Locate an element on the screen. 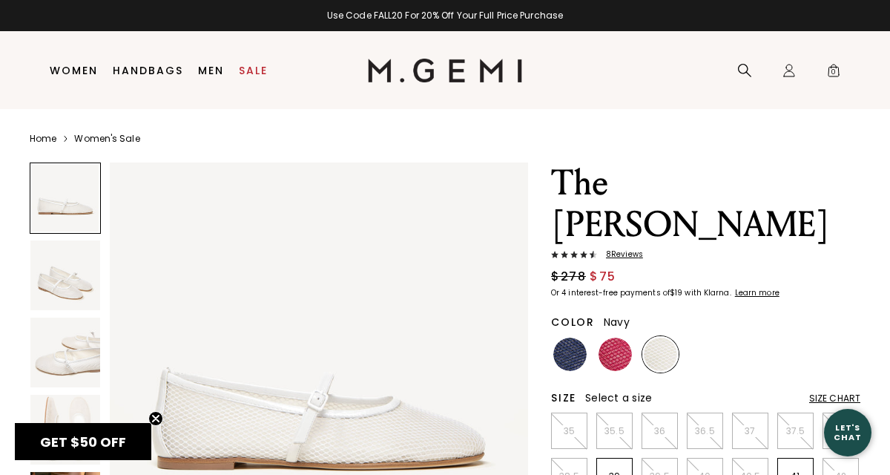 The height and width of the screenshot is (475, 890). p: 36 is located at coordinates (660, 431).